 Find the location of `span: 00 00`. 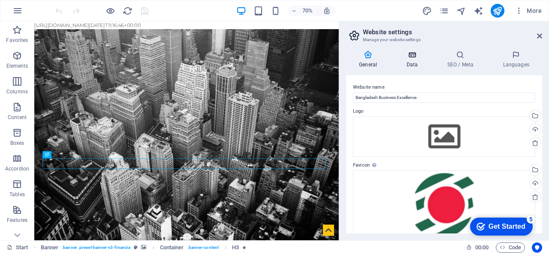

span: 00 00 is located at coordinates (481, 248).